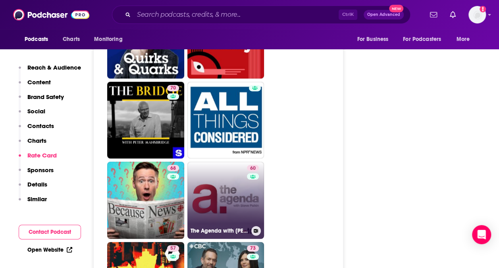 The image size is (499, 268). I want to click on p: Sponsors, so click(40, 170).